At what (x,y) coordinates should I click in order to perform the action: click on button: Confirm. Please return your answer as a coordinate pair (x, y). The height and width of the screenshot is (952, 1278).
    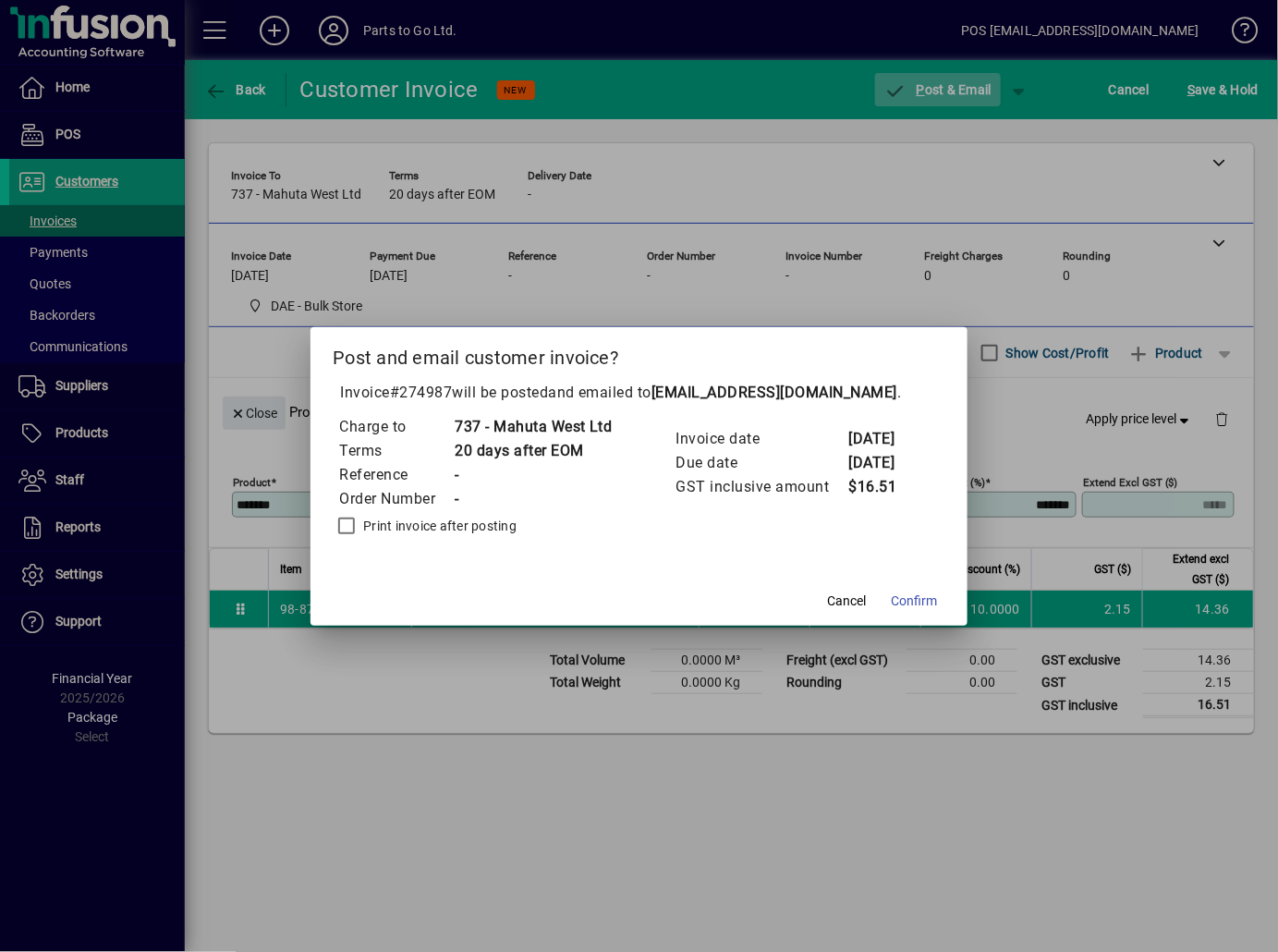
    Looking at the image, I should click on (915, 601).